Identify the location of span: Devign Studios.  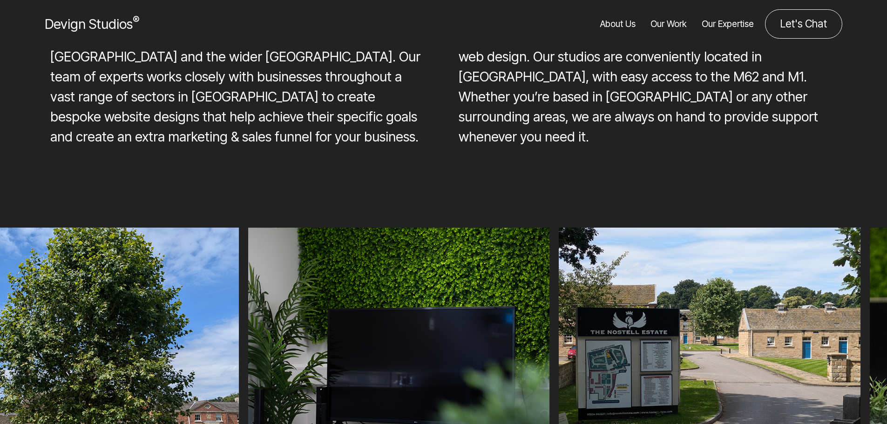
(92, 24).